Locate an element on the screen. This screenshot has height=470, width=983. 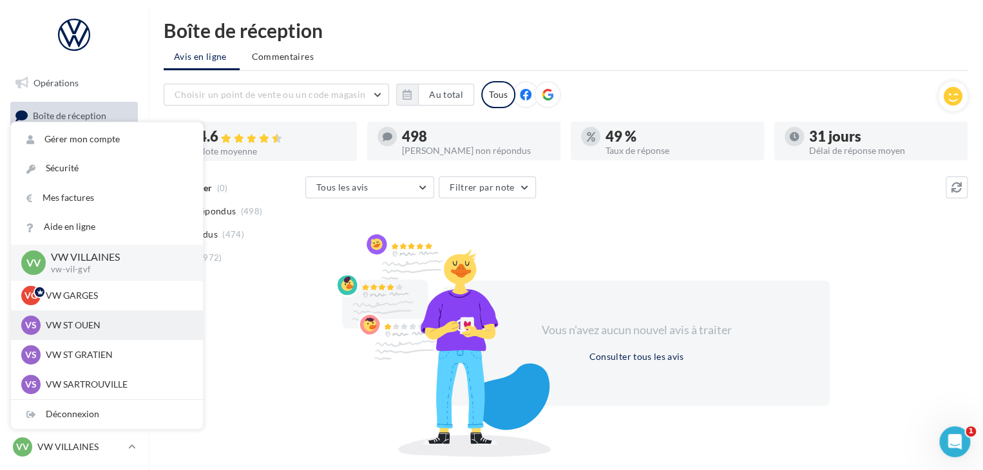
a: VV VW VILLAINES is located at coordinates (74, 447).